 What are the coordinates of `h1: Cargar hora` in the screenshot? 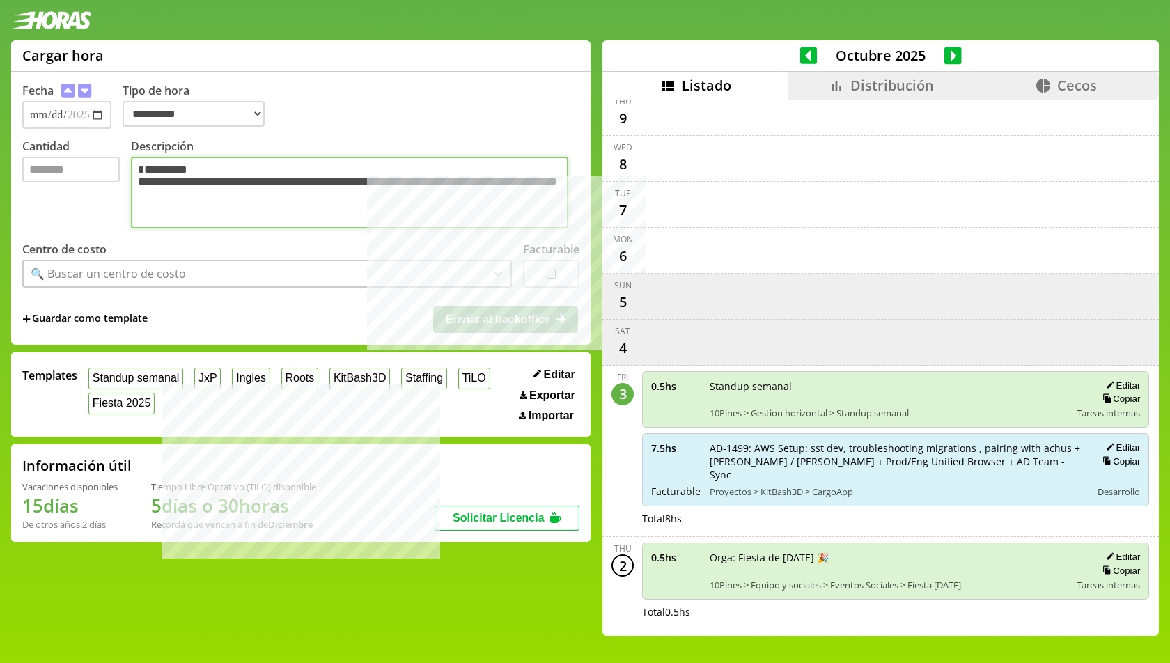 It's located at (63, 55).